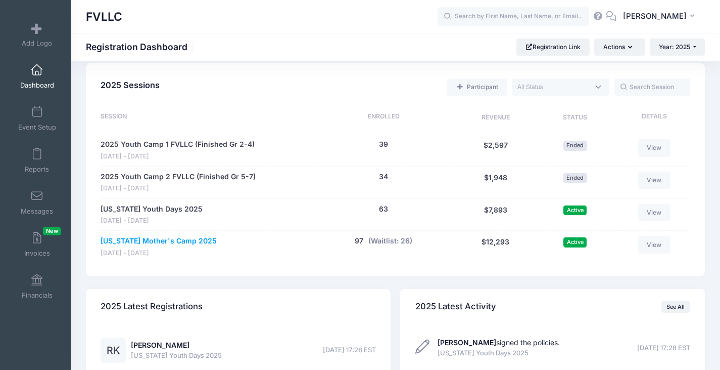  What do you see at coordinates (653, 87) in the screenshot?
I see `input: Search Session` at bounding box center [653, 87].